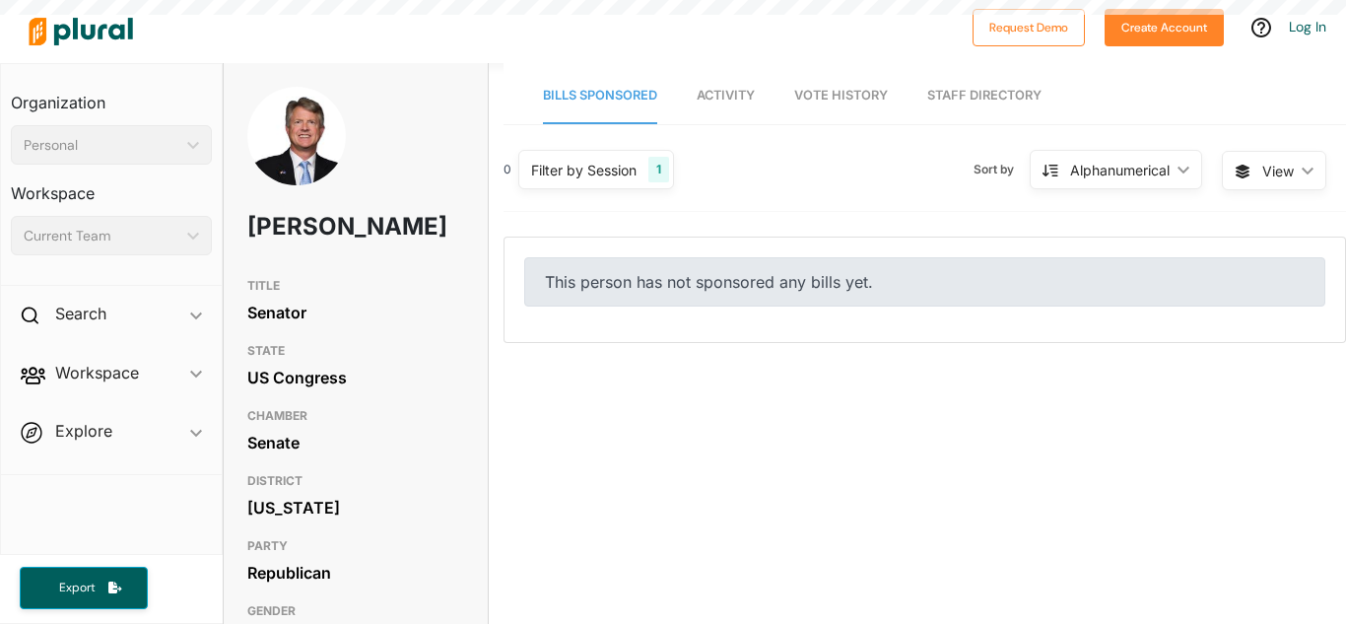 The height and width of the screenshot is (624, 1346). Describe the element at coordinates (1164, 28) in the screenshot. I see `button: Create Account` at that location.